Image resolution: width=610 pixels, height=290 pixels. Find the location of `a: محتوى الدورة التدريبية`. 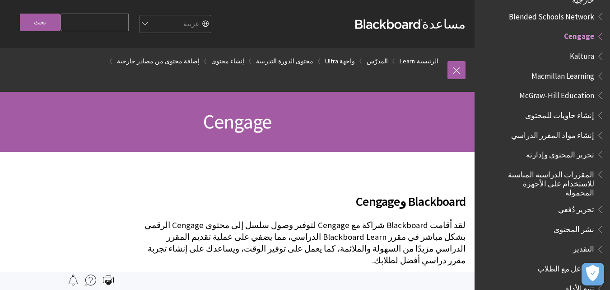

a: محتوى الدورة التدريبية is located at coordinates (285, 61).